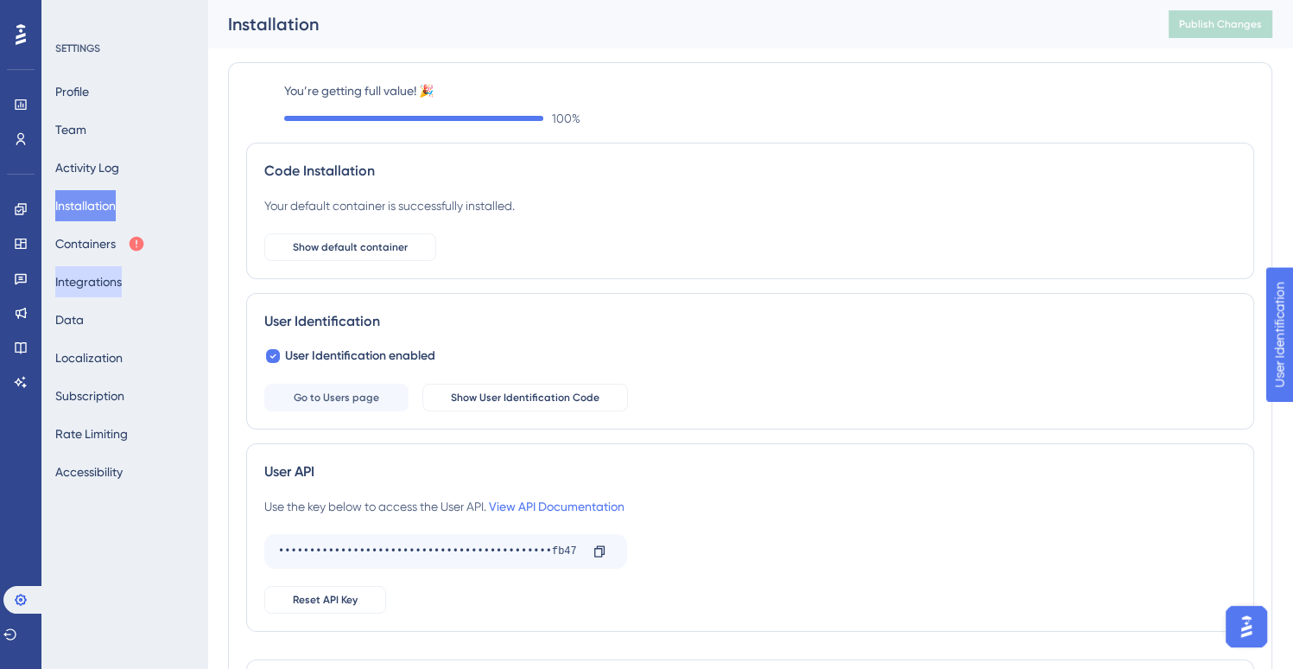 This screenshot has width=1293, height=669. I want to click on span: Show default container, so click(350, 247).